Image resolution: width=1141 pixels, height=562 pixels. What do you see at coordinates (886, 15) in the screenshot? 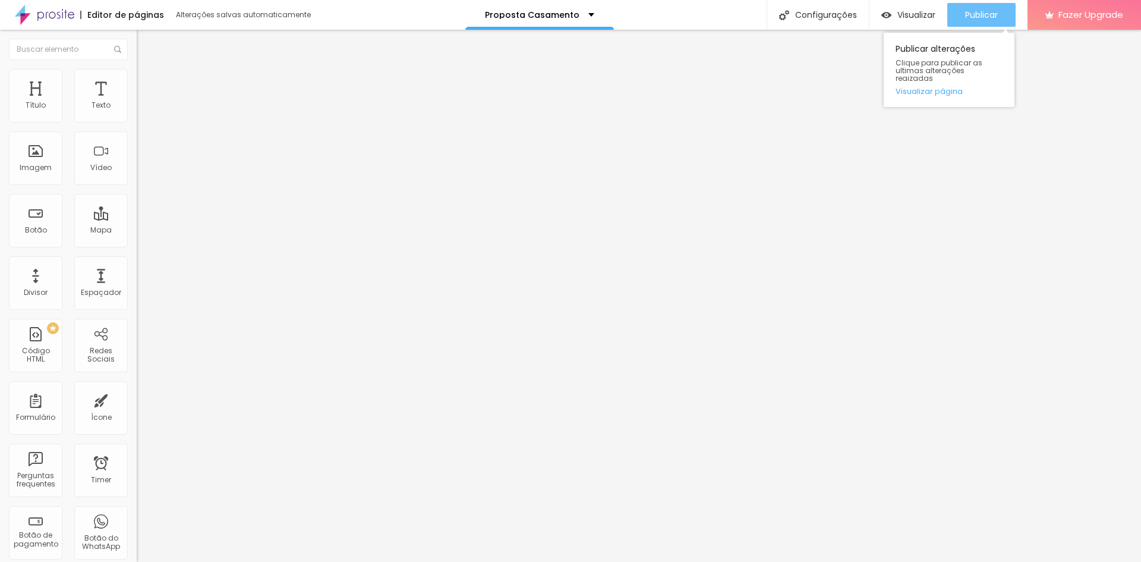
I see `img: view-1.svg` at bounding box center [886, 15].